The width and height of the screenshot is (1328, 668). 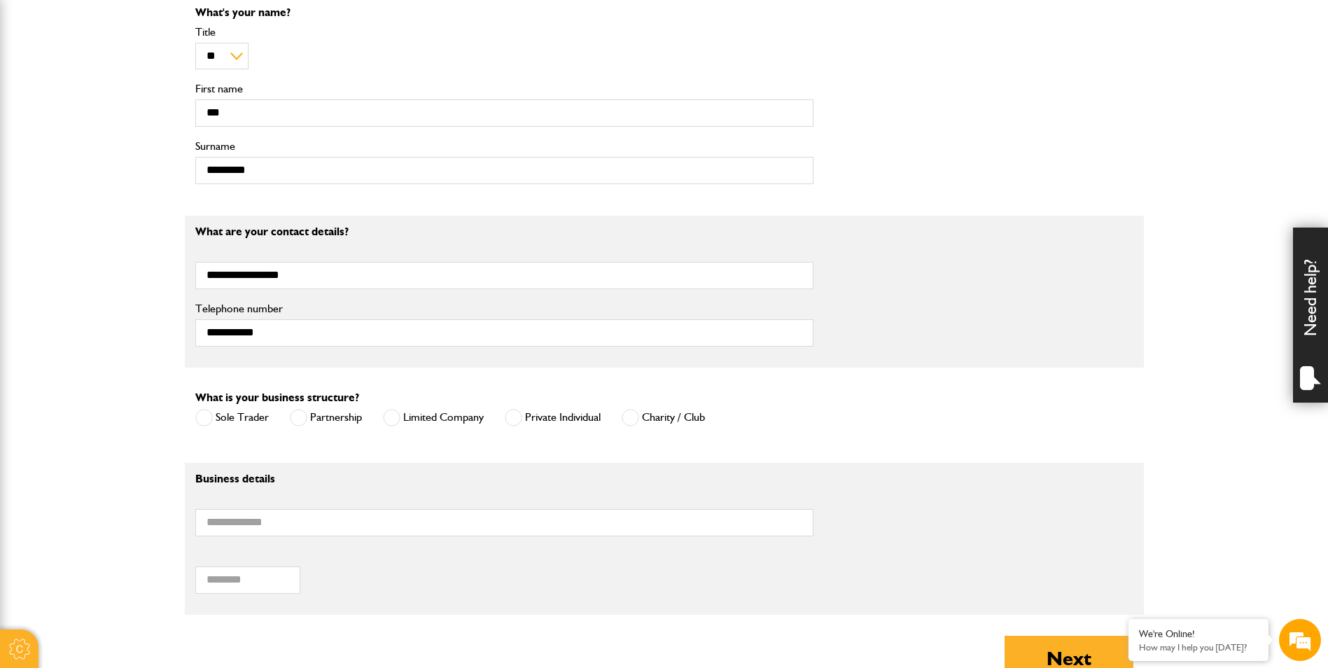 What do you see at coordinates (1198, 647) in the screenshot?
I see `p: How may I help you today?` at bounding box center [1198, 647].